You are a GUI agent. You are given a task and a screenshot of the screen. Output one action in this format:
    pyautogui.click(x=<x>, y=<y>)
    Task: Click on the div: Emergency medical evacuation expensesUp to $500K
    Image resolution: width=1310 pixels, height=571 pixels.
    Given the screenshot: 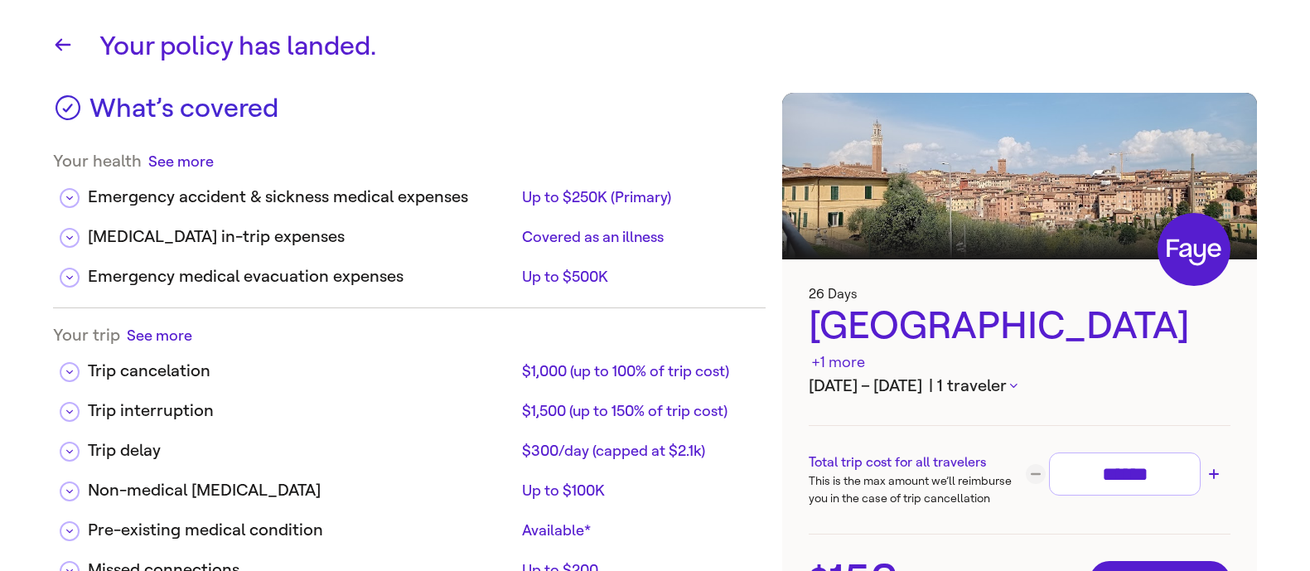 What is the action you would take?
    pyautogui.click(x=409, y=271)
    